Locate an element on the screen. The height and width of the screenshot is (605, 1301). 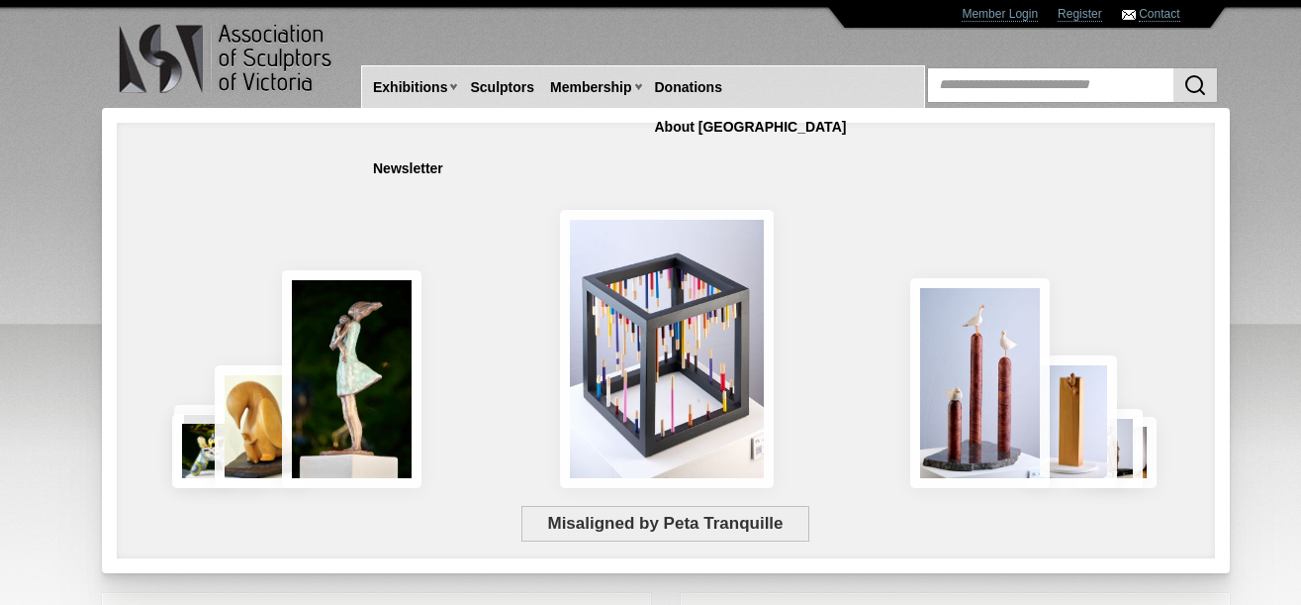
img: Connection is located at coordinates (352, 379).